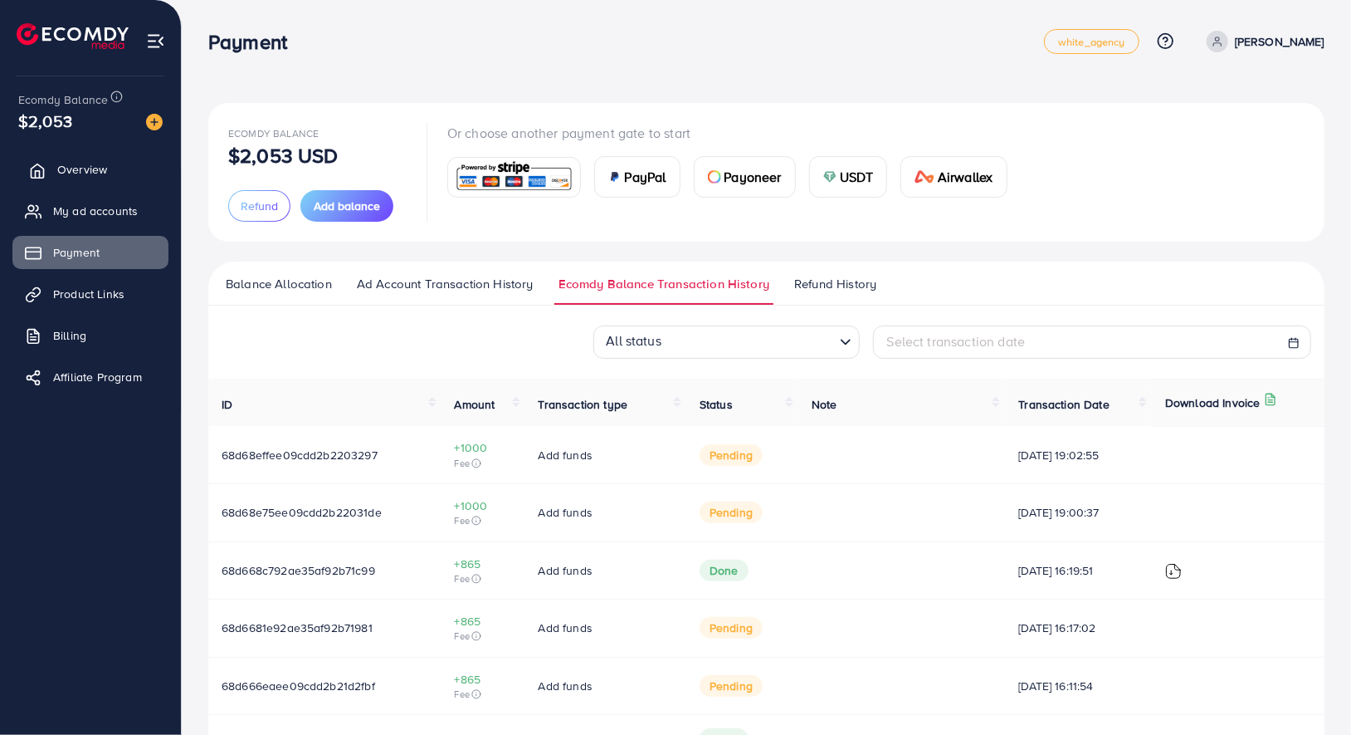  What do you see at coordinates (475, 404) in the screenshot?
I see `span: Amount` at bounding box center [475, 404].